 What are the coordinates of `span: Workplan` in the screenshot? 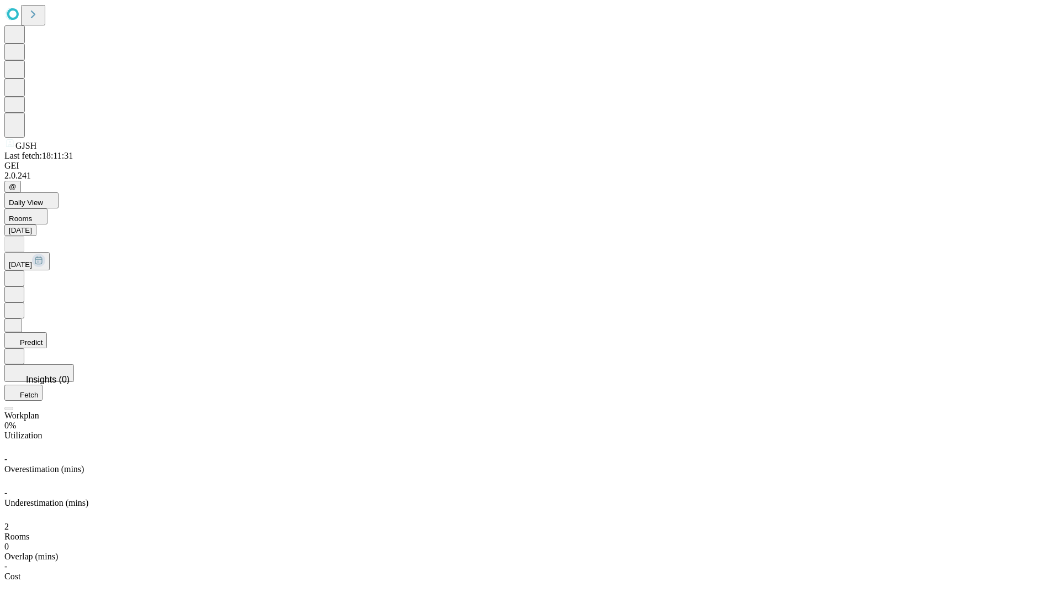 It's located at (22, 415).